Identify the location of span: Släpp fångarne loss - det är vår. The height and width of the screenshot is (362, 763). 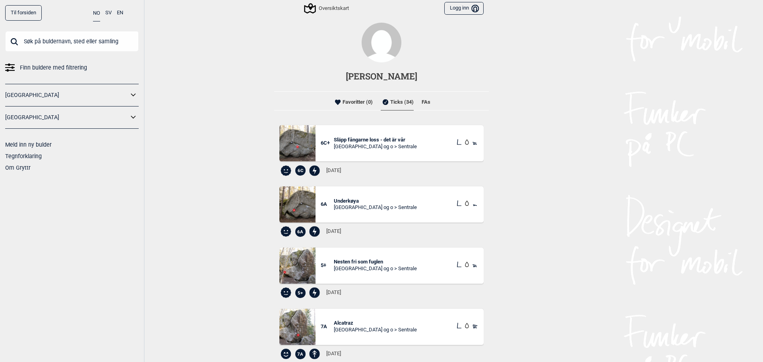
(375, 140).